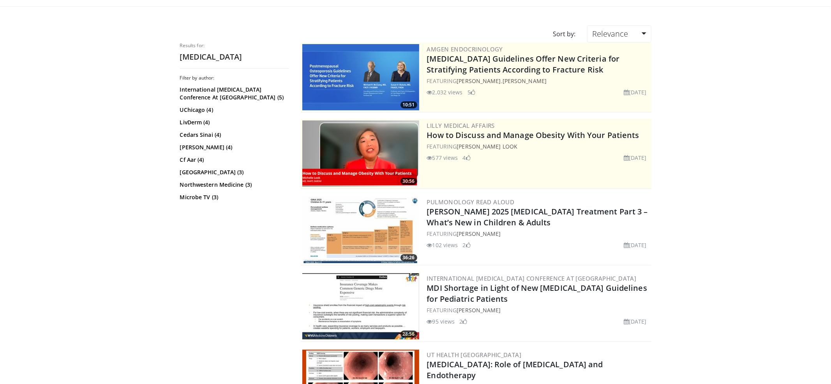 The height and width of the screenshot is (384, 831). What do you see at coordinates (361, 77) in the screenshot?
I see `a: 10:51` at bounding box center [361, 77].